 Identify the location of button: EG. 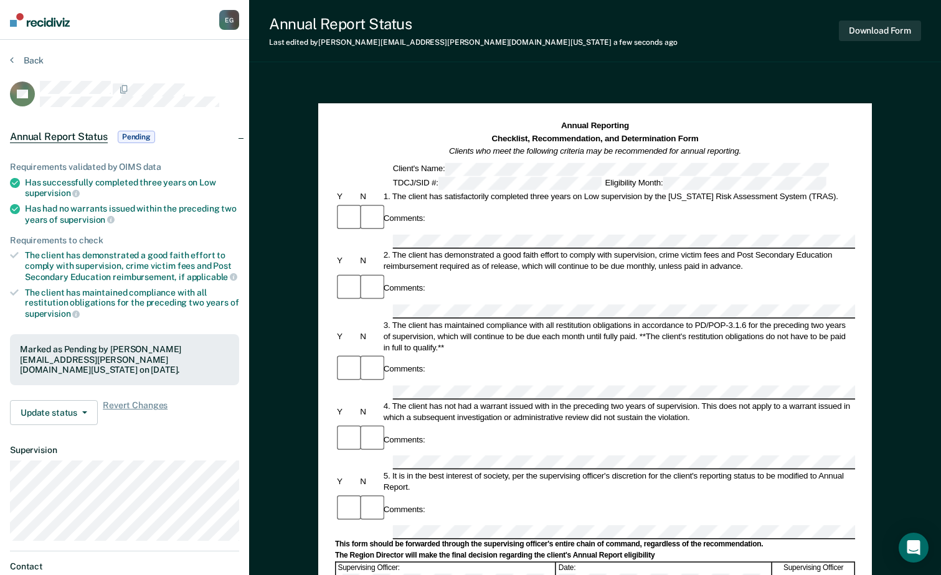
(229, 20).